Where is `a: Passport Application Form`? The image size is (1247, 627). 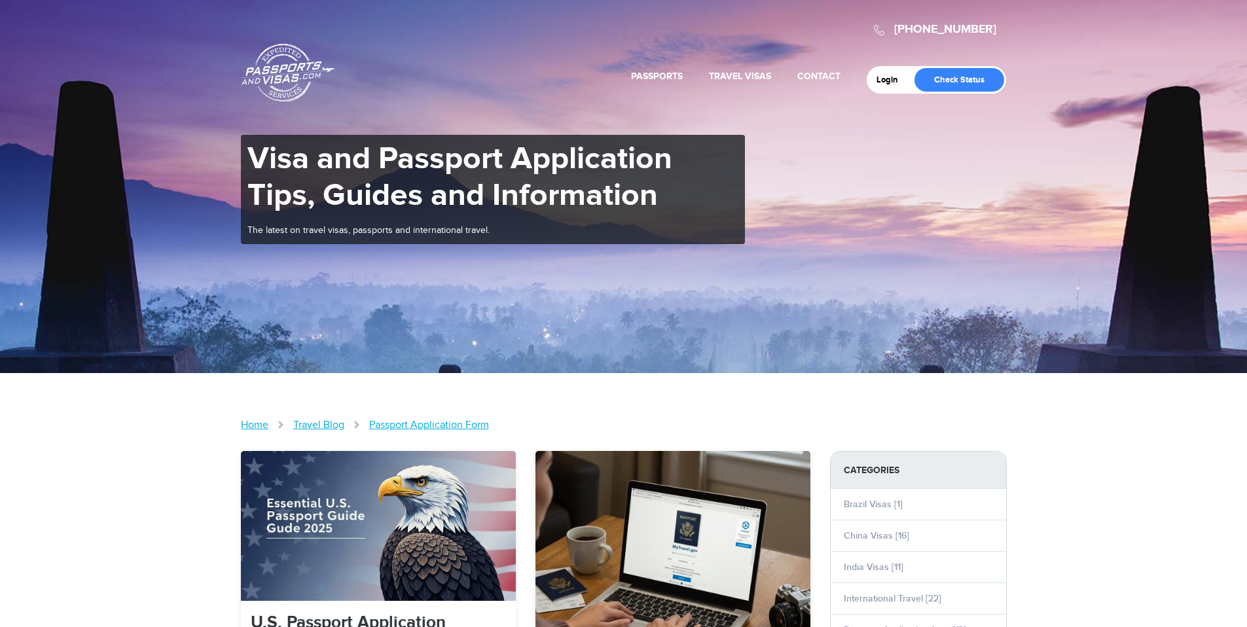 a: Passport Application Form is located at coordinates (429, 425).